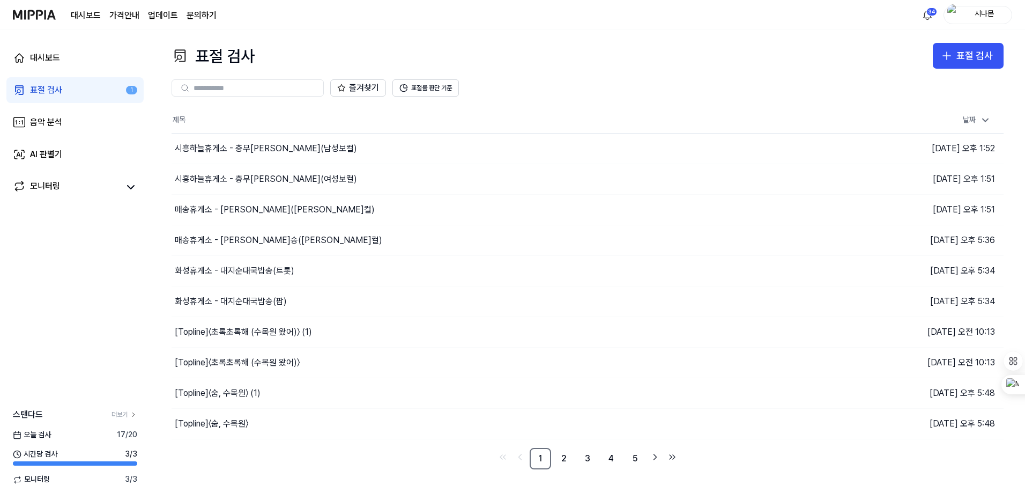 The image size is (1025, 500). What do you see at coordinates (243, 332) in the screenshot?
I see `div: [Topline] 〈초록초록해 (수목원 왔어)〉 (1)` at bounding box center [243, 332].